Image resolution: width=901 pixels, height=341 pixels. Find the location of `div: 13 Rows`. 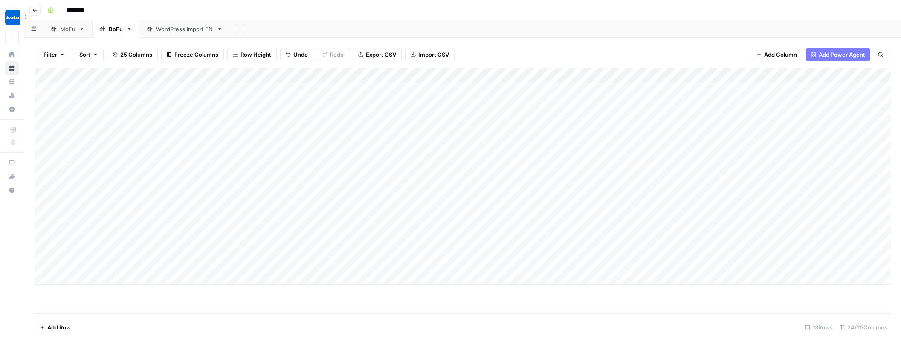

div: 13 Rows is located at coordinates (818, 327).